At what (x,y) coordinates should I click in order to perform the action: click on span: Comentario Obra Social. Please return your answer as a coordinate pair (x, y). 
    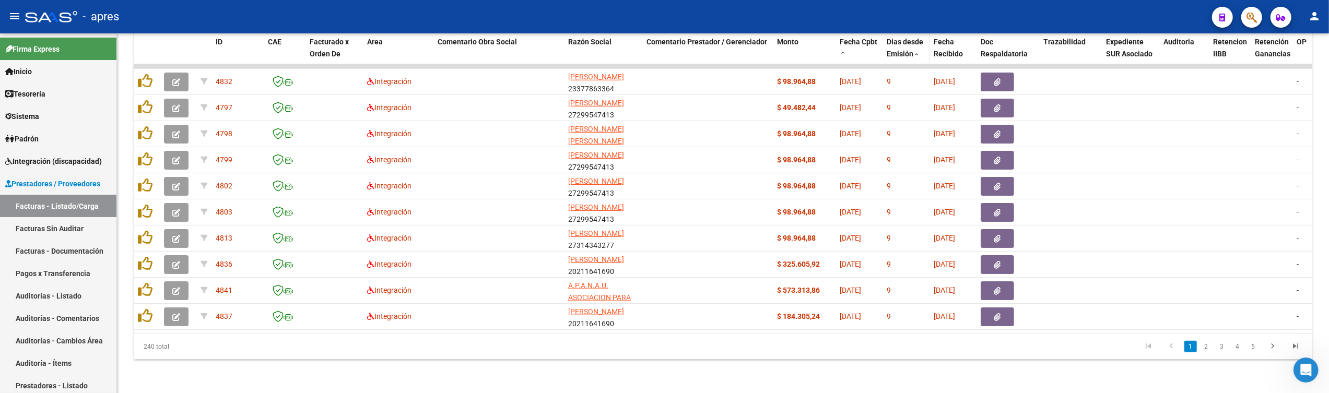
    Looking at the image, I should click on (477, 42).